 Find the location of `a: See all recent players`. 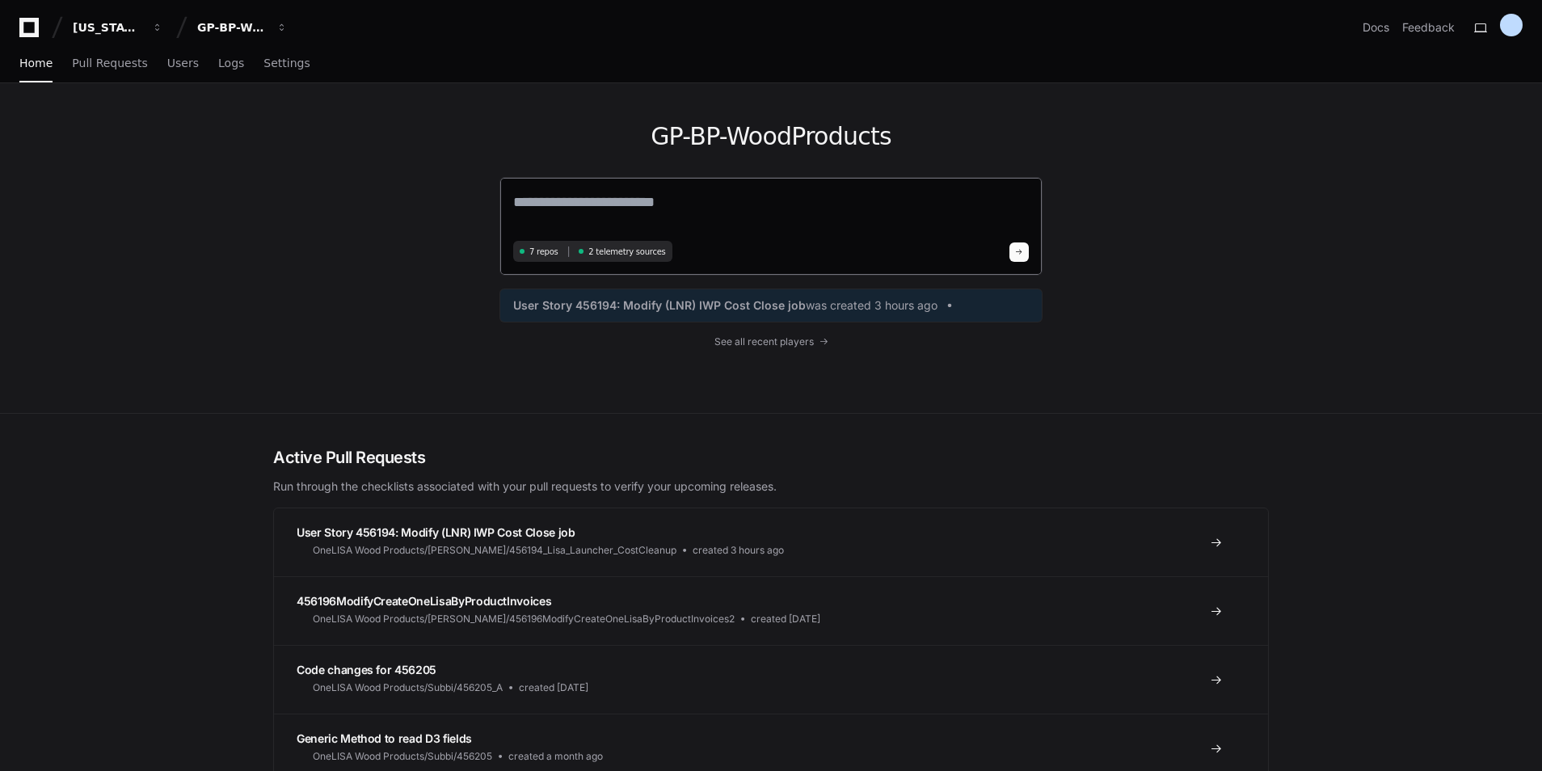

a: See all recent players is located at coordinates (771, 342).